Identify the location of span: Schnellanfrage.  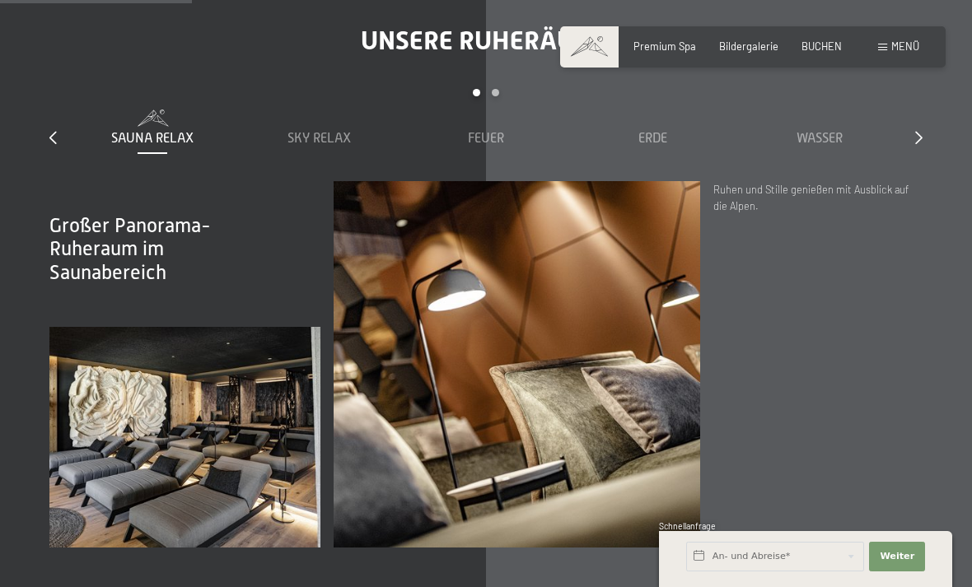
(687, 526).